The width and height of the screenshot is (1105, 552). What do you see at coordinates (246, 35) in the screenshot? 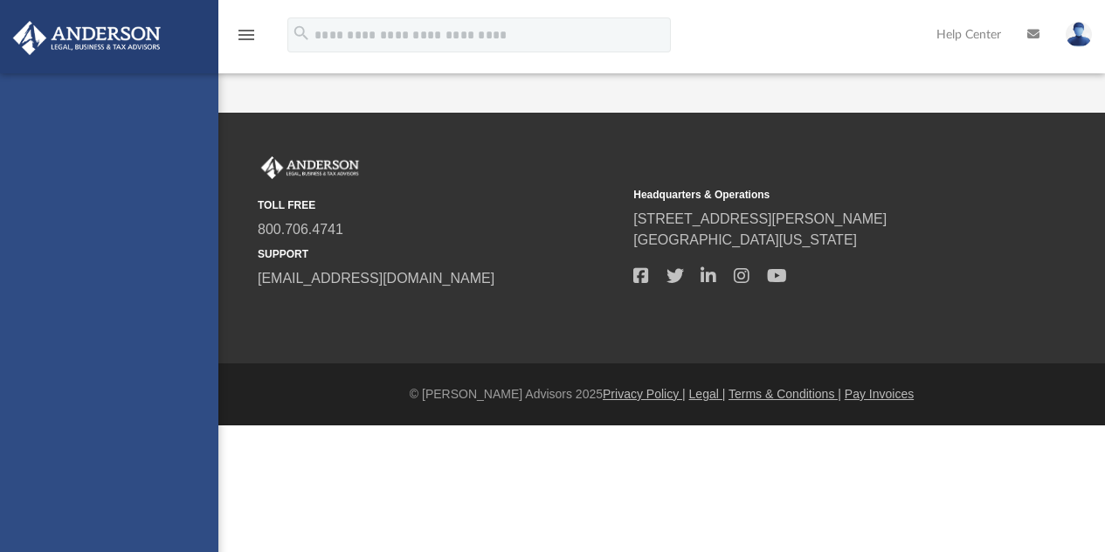
I see `i: menu` at bounding box center [246, 35].